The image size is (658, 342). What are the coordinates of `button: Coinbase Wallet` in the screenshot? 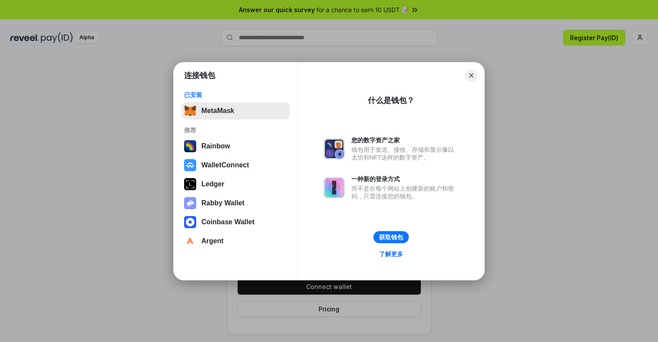 It's located at (235, 222).